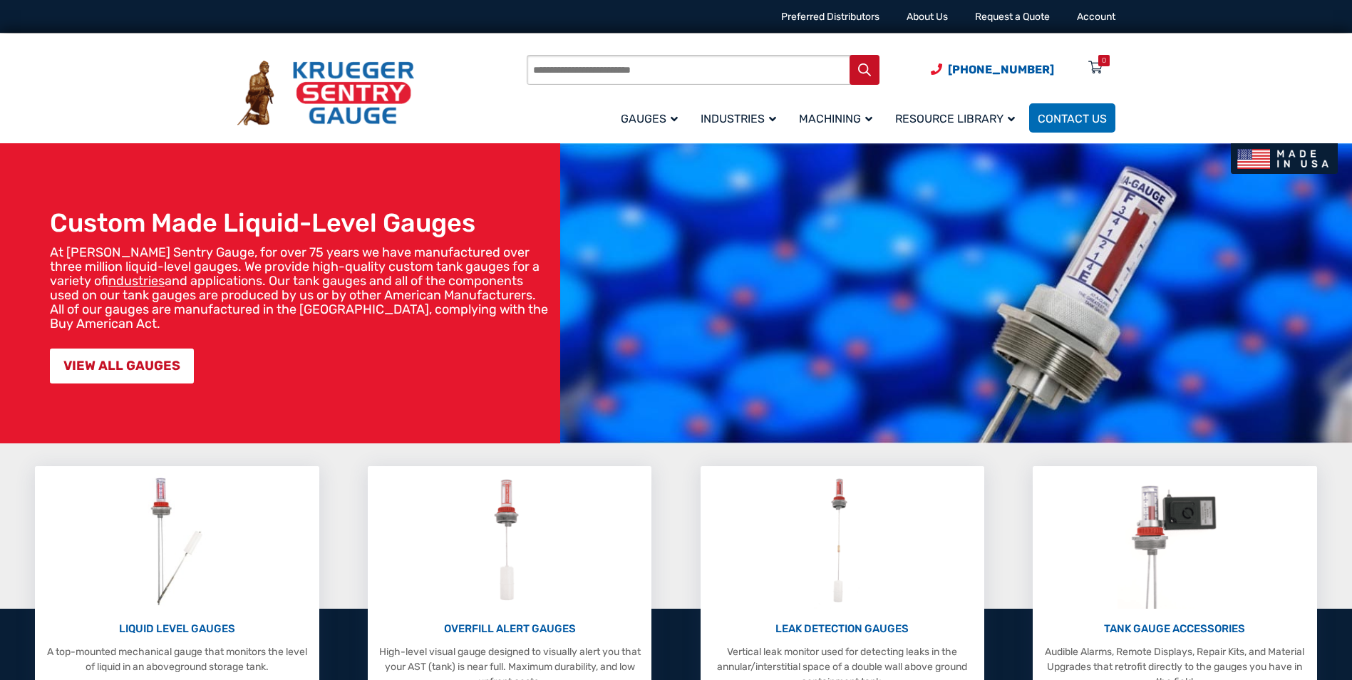 The width and height of the screenshot is (1352, 680). Describe the element at coordinates (122, 366) in the screenshot. I see `a: VIEW ALL GAUGES` at that location.